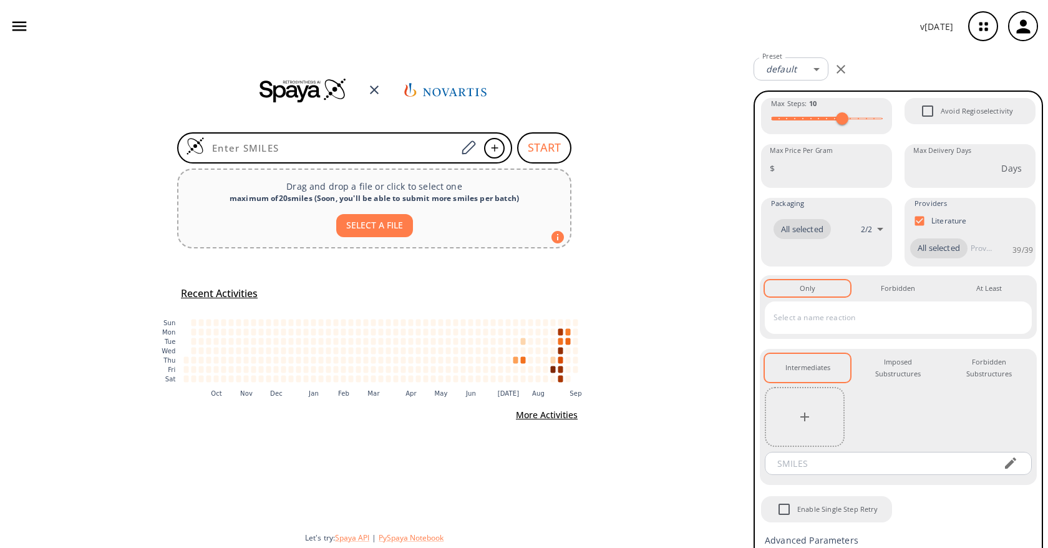 Image resolution: width=1048 pixels, height=548 pixels. Describe the element at coordinates (169, 360) in the screenshot. I see `text: Thu` at that location.